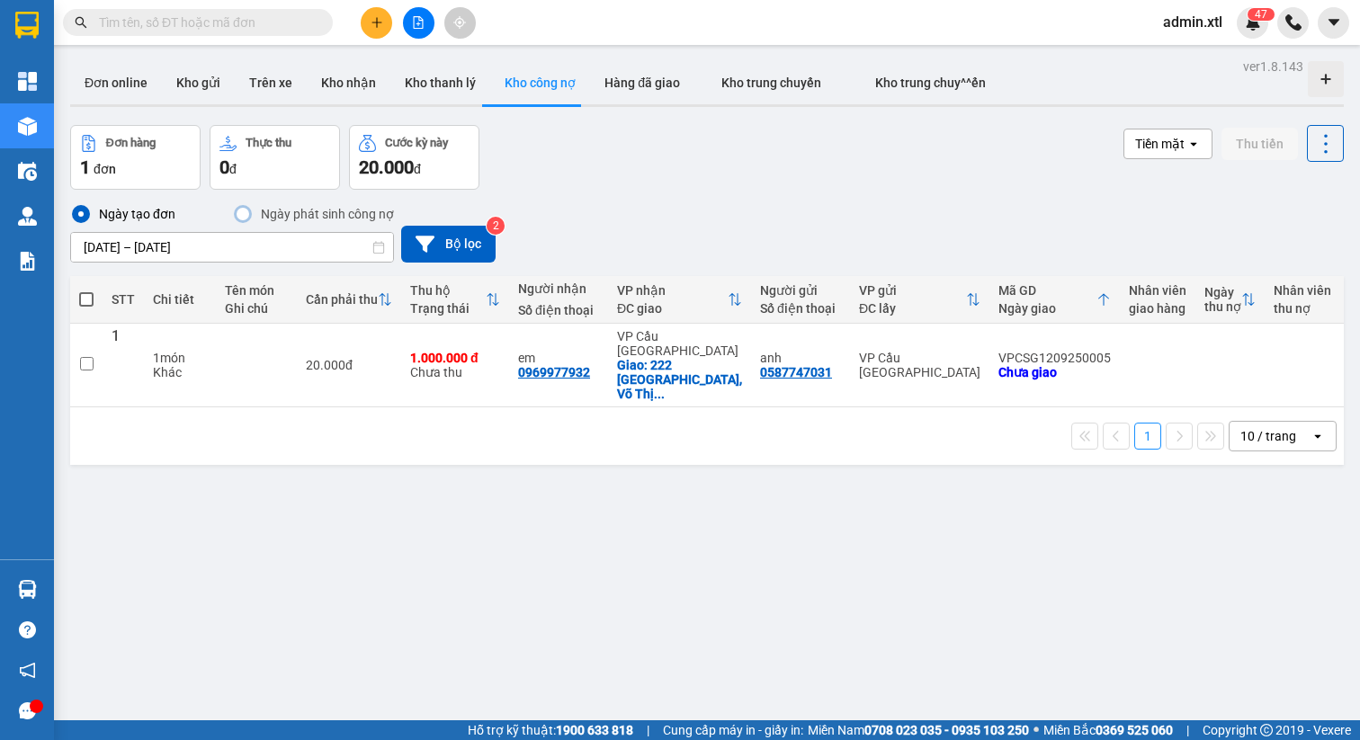 This screenshot has height=740, width=1360. Describe the element at coordinates (550, 730) in the screenshot. I see `span: Hỗ trợ kỹ thuật:` at that location.